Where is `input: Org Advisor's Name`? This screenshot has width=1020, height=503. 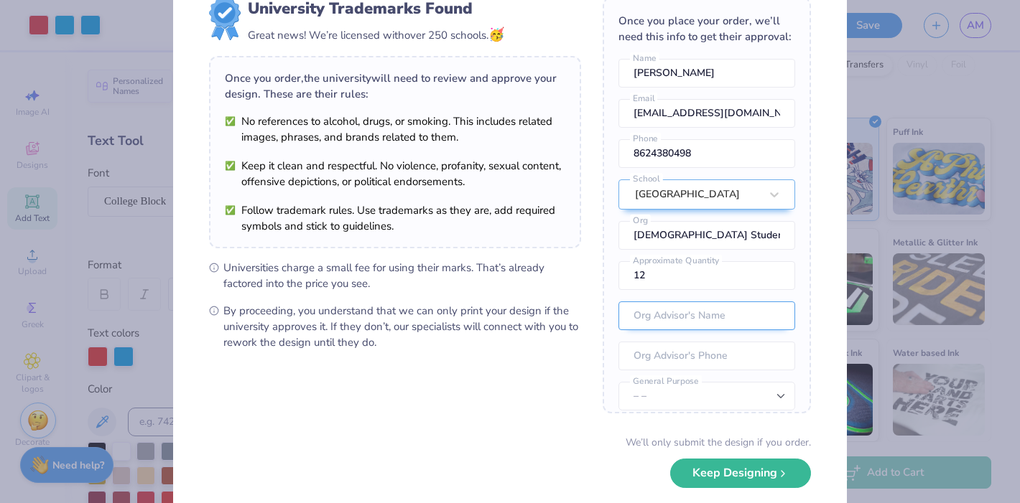
input: Org Advisor's Name is located at coordinates (707, 316).